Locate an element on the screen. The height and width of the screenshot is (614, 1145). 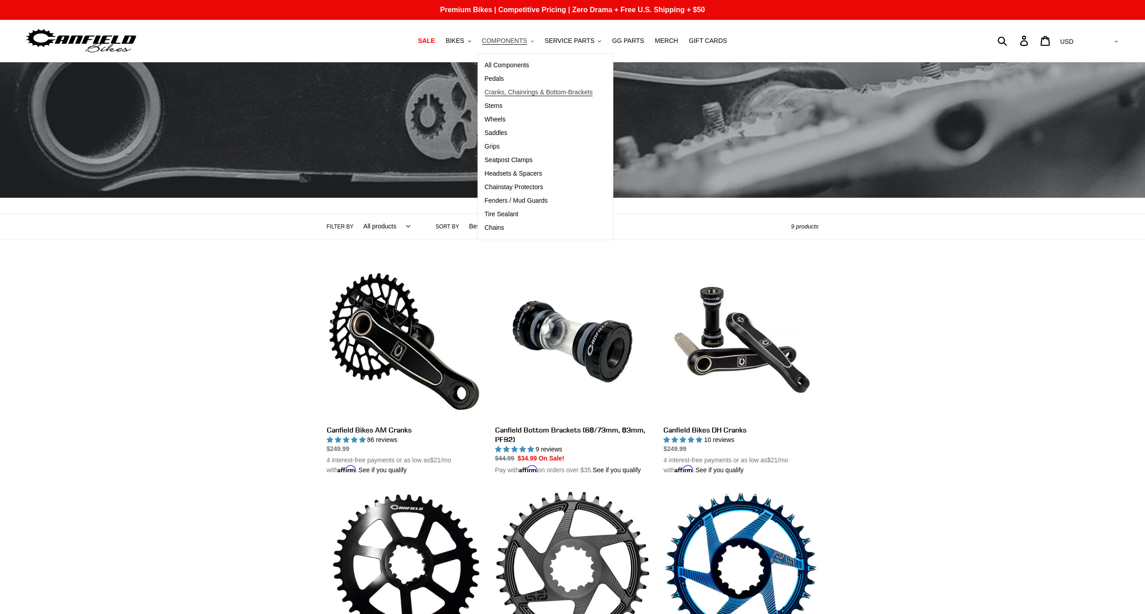
a: GG PARTS is located at coordinates (628, 41).